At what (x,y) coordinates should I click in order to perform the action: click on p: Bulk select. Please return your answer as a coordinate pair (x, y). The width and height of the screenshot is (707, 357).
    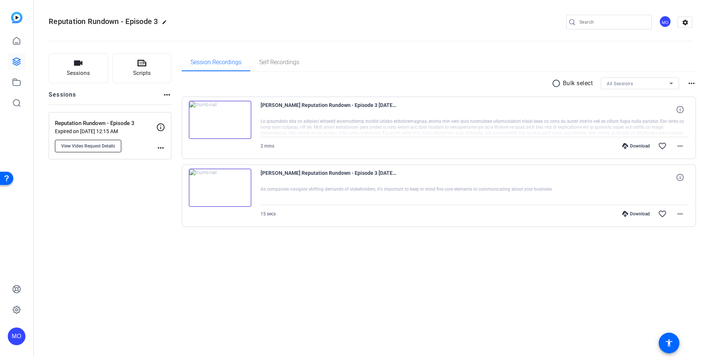
    Looking at the image, I should click on (578, 83).